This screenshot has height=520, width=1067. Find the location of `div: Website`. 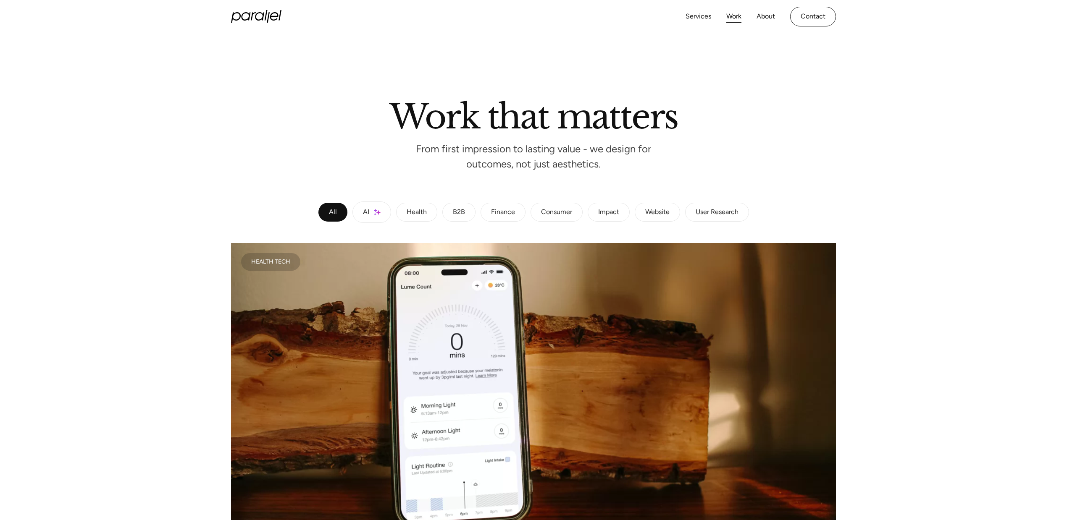

div: Website is located at coordinates (657, 213).